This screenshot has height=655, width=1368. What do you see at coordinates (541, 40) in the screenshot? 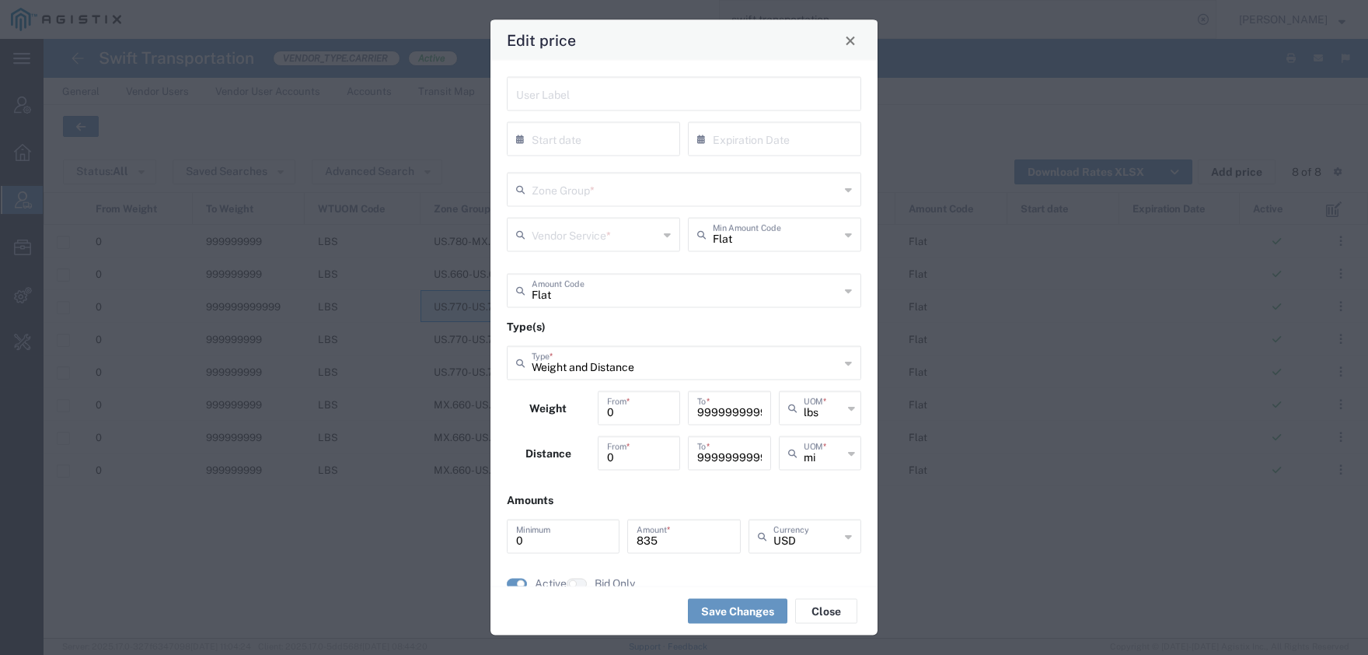
I see `h4: Edit price` at bounding box center [541, 40].